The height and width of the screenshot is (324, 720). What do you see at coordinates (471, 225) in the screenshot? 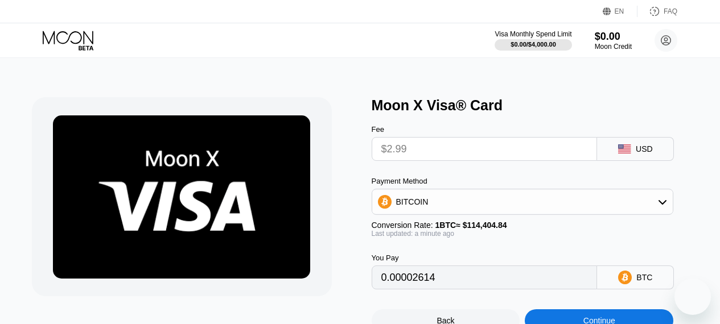
I see `span: 1 BTC ≈ $114,404.84` at bounding box center [471, 225].